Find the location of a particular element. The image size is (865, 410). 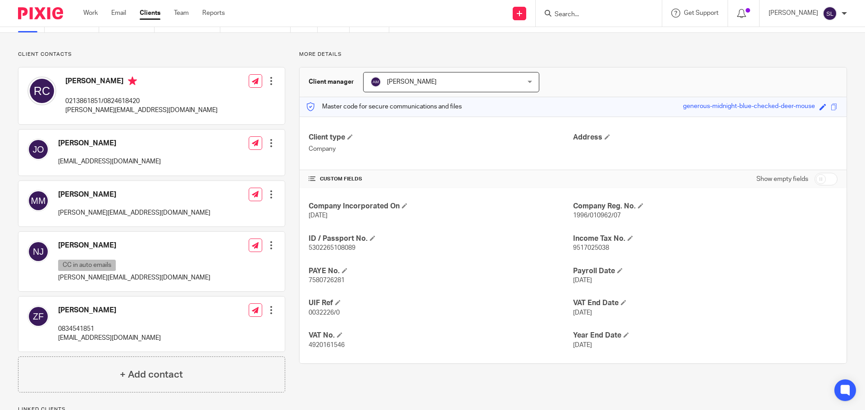

a: Email is located at coordinates (118, 13).